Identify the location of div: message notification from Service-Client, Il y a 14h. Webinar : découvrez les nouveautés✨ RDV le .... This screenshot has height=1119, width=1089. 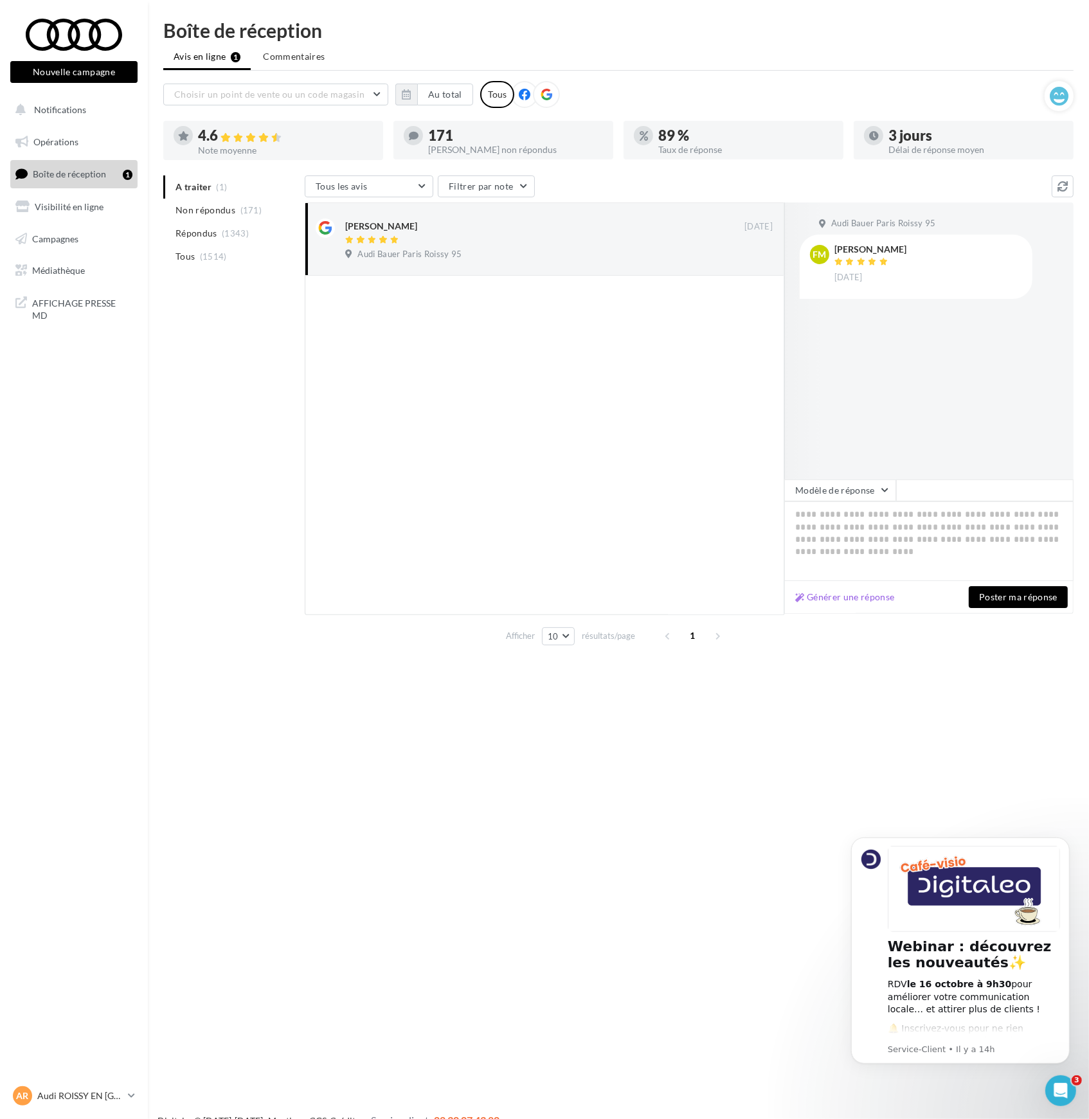
(129, 129).